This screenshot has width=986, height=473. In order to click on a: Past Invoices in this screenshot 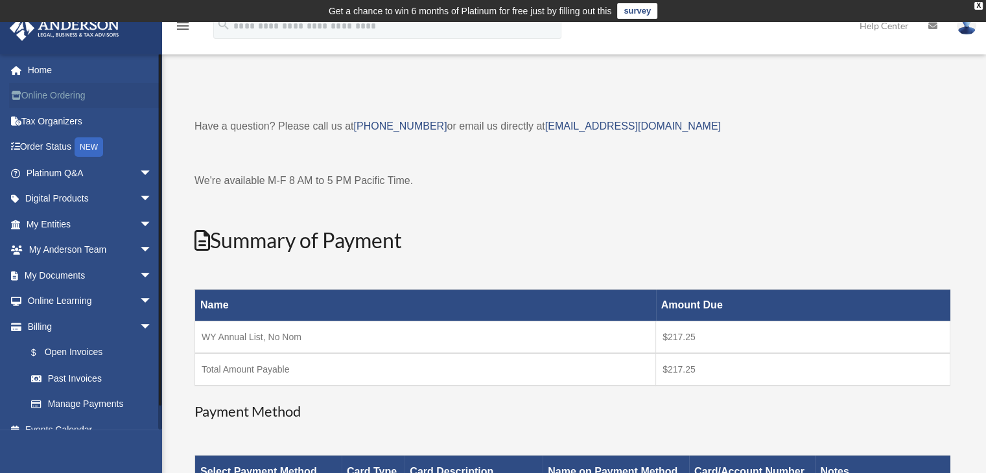, I will do `click(91, 378)`.